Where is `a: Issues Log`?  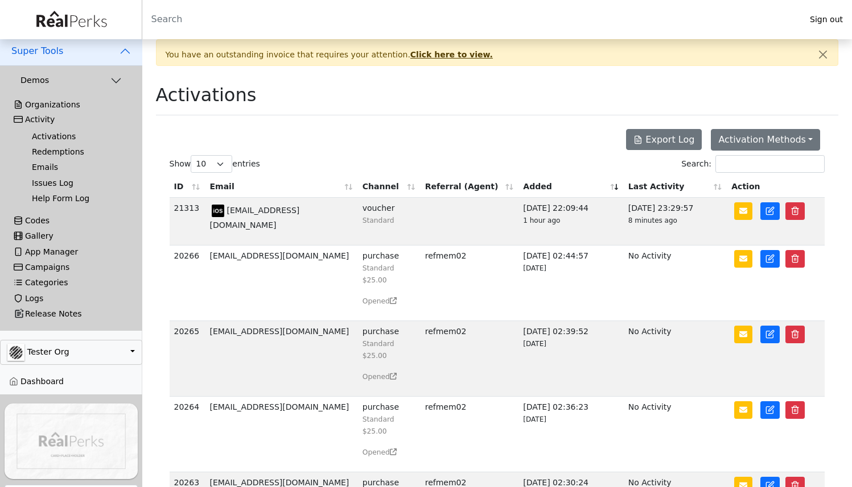 a: Issues Log is located at coordinates (76, 183).